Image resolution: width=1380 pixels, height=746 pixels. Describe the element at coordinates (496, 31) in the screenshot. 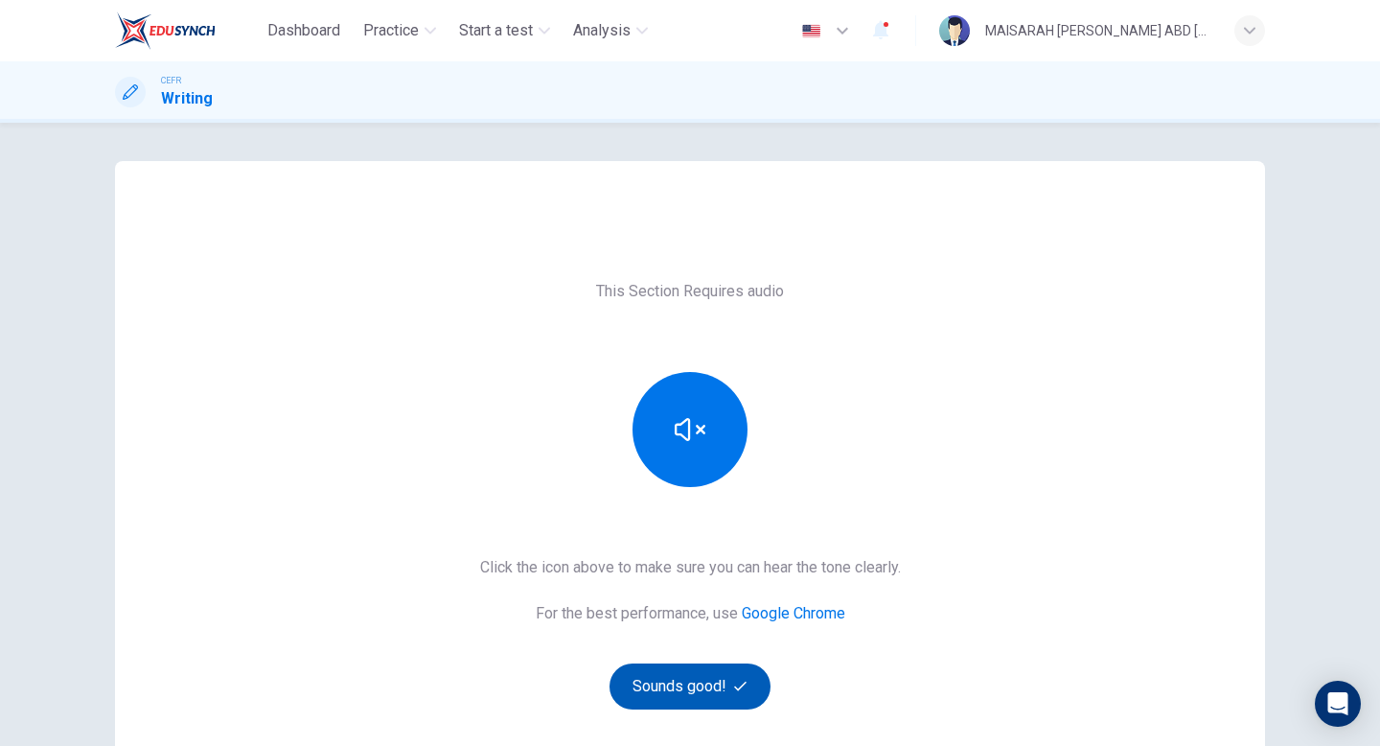

I see `span: Start a test` at that location.